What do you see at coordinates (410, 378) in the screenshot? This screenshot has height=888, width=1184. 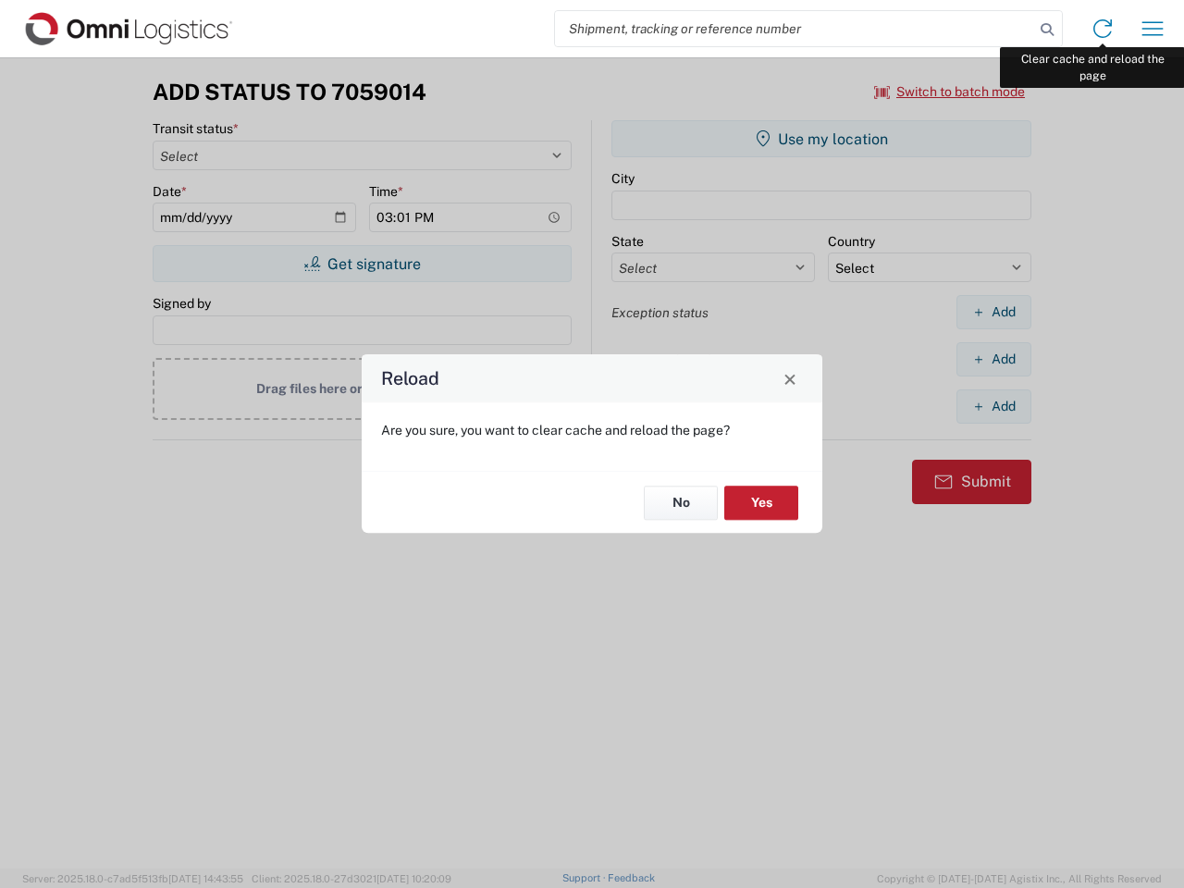 I see `h4: Reload` at bounding box center [410, 378].